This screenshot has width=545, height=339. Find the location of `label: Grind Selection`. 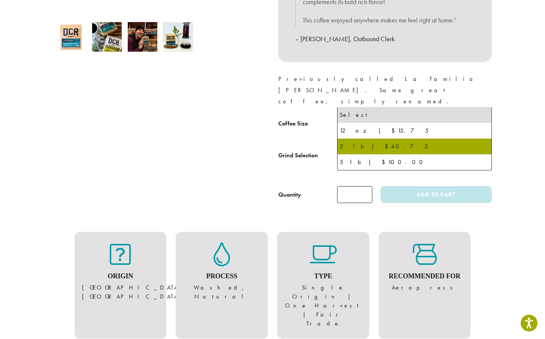

label: Grind Selection is located at coordinates (307, 155).